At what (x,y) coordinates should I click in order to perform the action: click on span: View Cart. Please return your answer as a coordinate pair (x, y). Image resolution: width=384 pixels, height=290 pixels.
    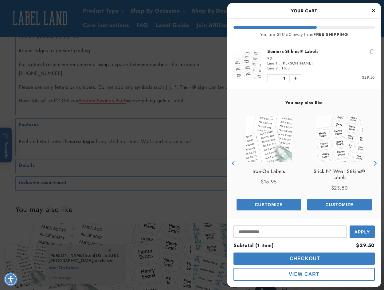
    Looking at the image, I should click on (304, 274).